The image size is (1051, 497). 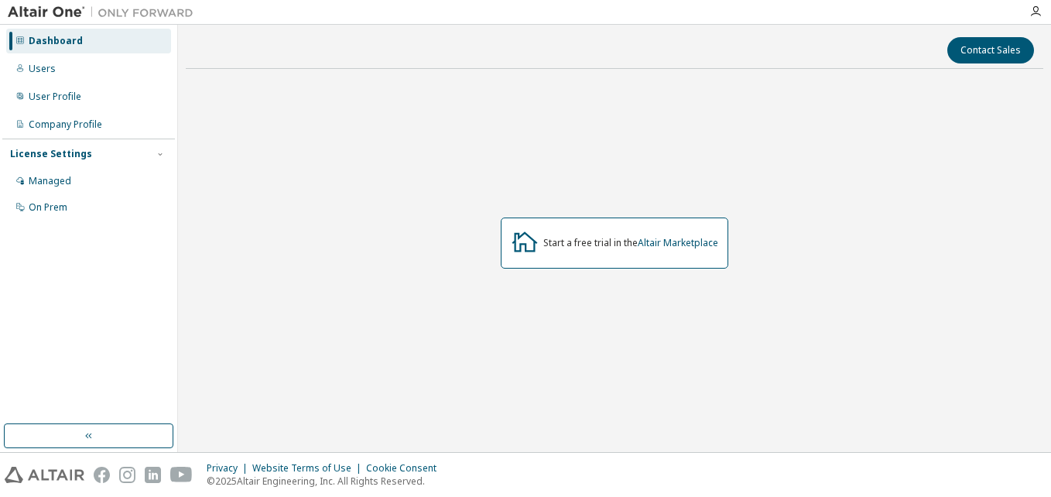 I want to click on img: Altair One, so click(x=104, y=12).